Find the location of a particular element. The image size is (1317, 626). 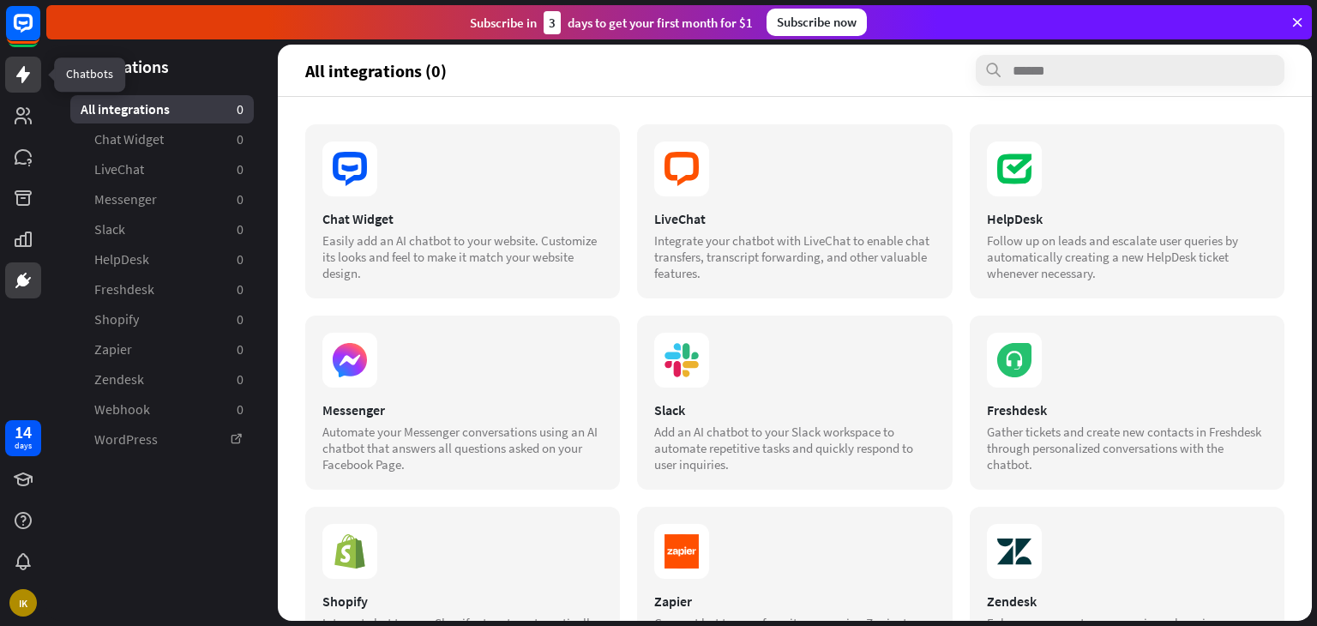

div: Easily add an AI chatbot to your website. Customize its looks and feel to make it match your webs... is located at coordinates (462, 256).